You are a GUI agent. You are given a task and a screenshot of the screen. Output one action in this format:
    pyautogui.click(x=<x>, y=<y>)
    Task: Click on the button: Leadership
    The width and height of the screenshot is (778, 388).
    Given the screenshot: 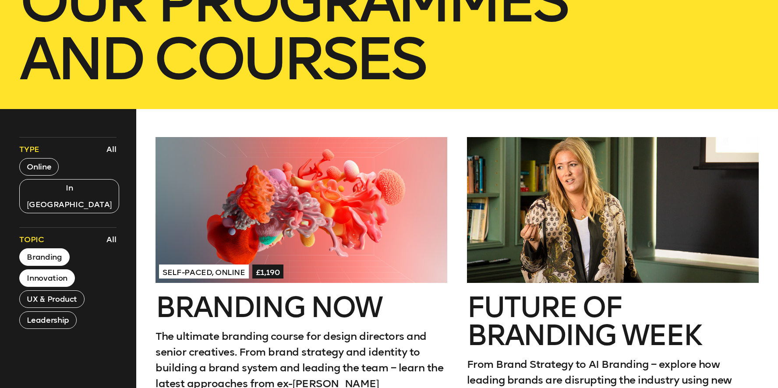 What is the action you would take?
    pyautogui.click(x=48, y=320)
    